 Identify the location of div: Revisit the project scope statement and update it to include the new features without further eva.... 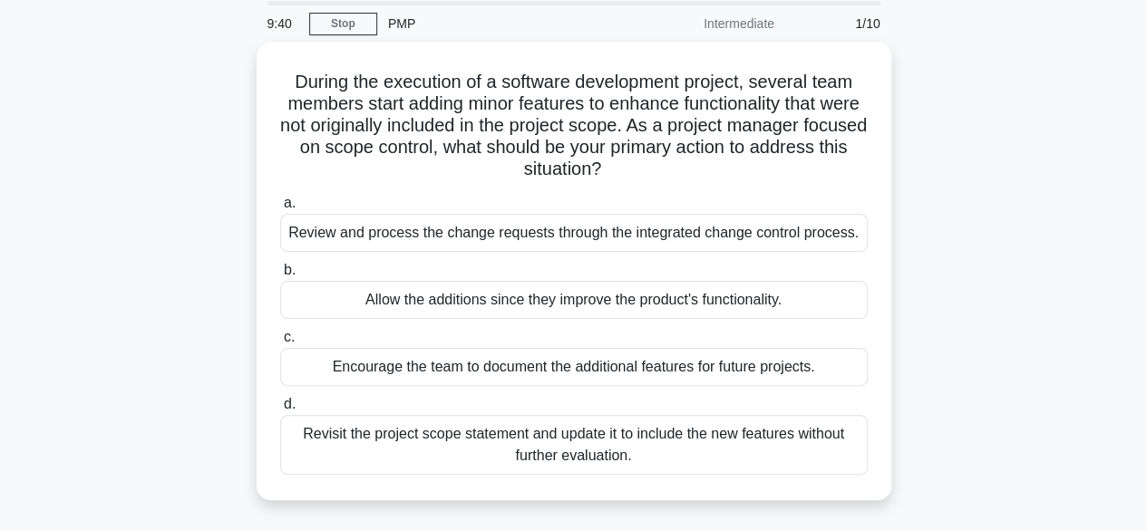
(574, 445).